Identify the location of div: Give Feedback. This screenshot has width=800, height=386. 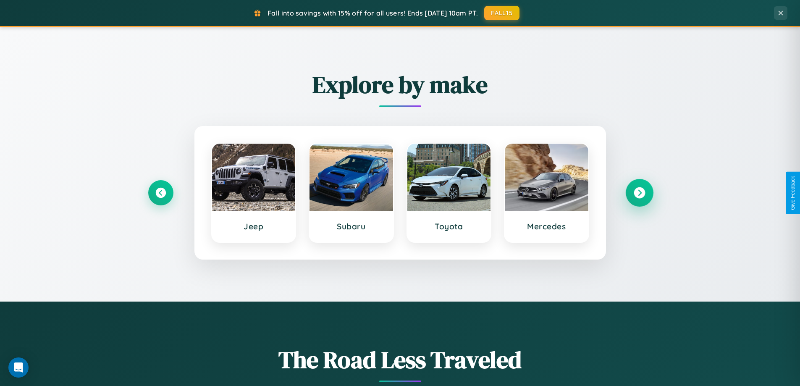
(793, 193).